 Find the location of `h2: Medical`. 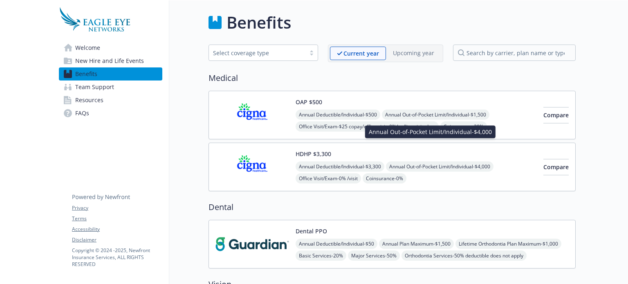

h2: Medical is located at coordinates (392, 78).